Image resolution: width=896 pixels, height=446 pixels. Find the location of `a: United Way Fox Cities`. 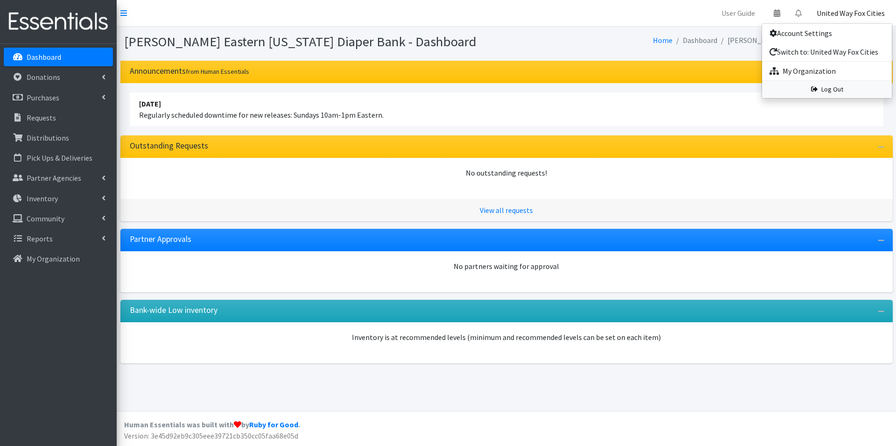

a: United Way Fox Cities is located at coordinates (851, 13).